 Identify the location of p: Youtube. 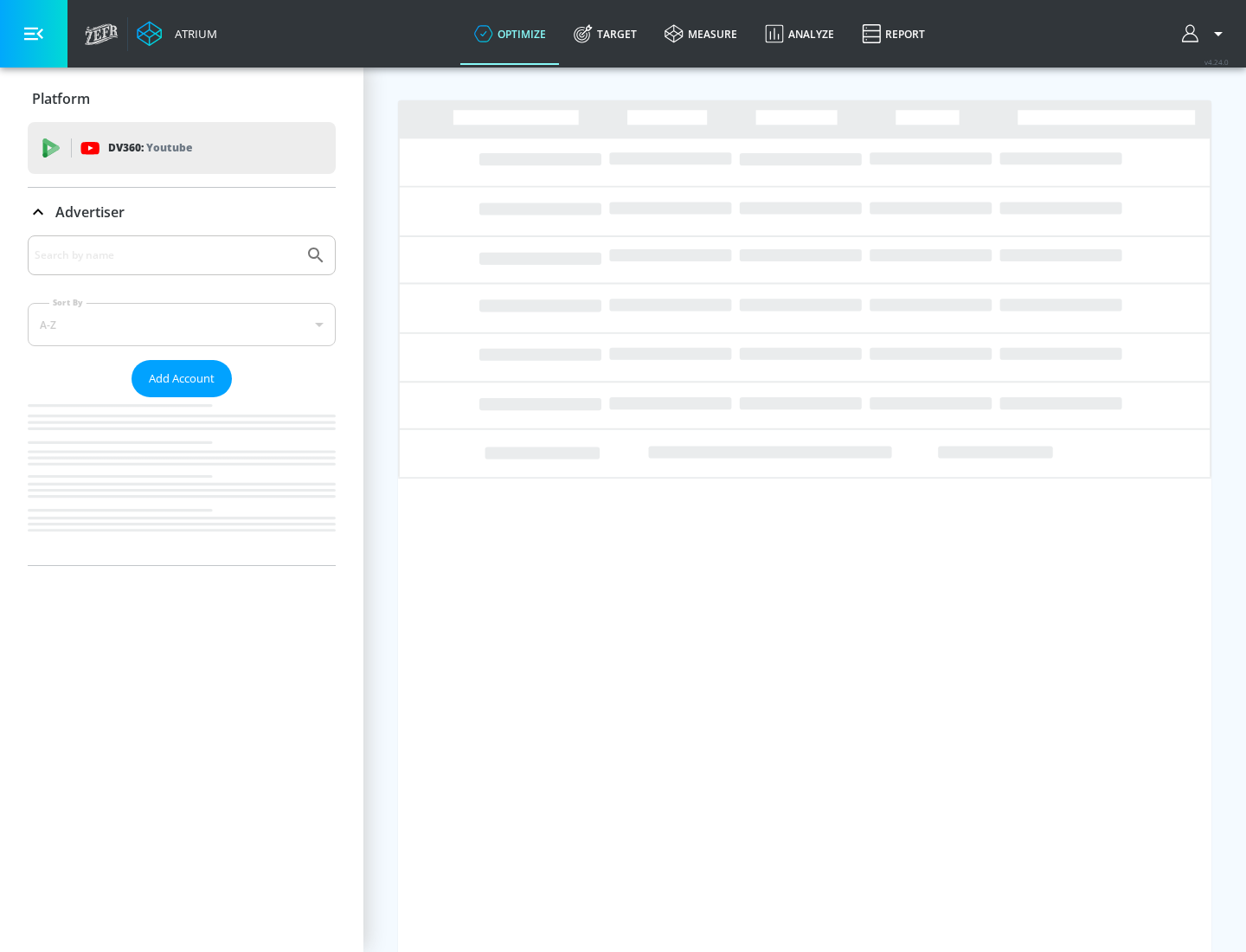
(168, 147).